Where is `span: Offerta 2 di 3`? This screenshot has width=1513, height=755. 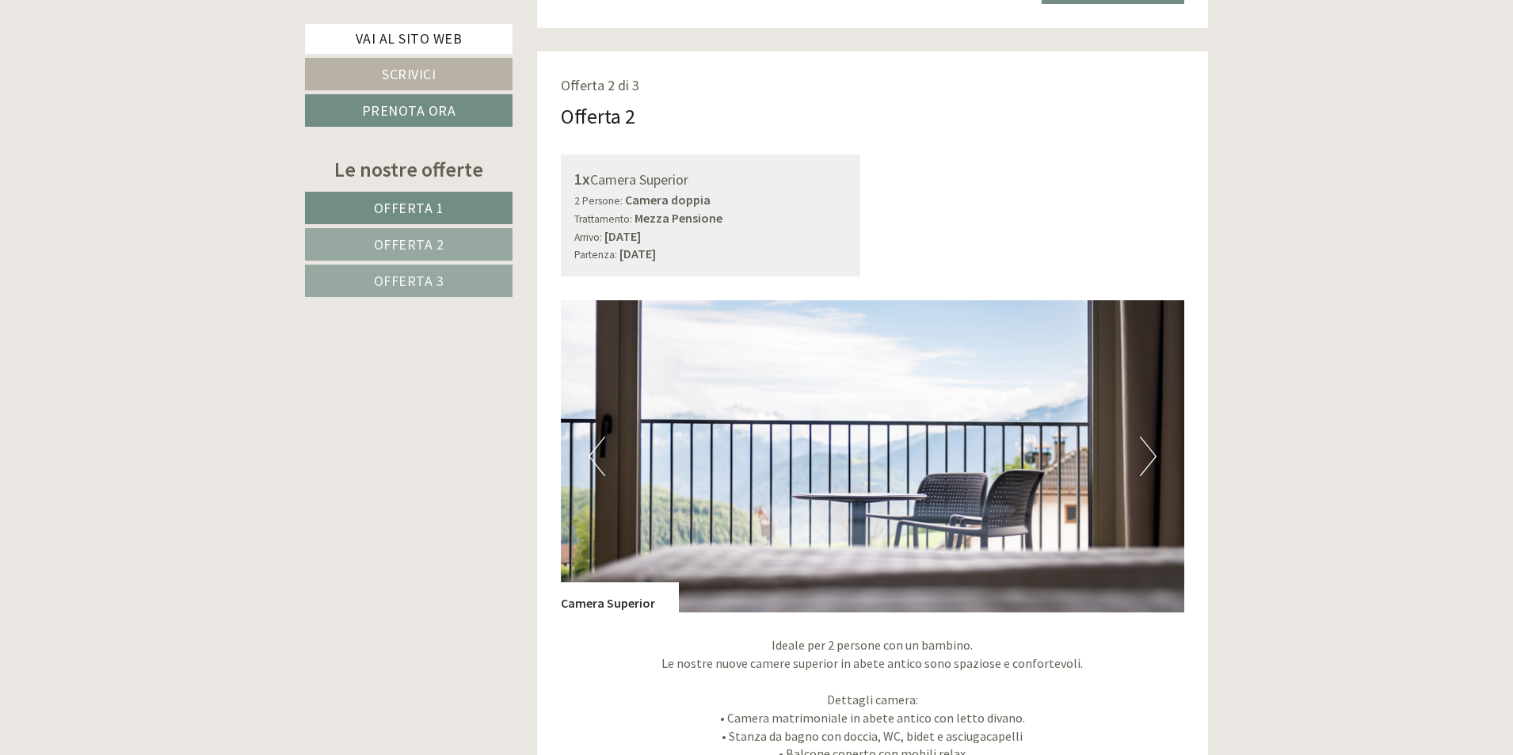
span: Offerta 2 di 3 is located at coordinates (600, 85).